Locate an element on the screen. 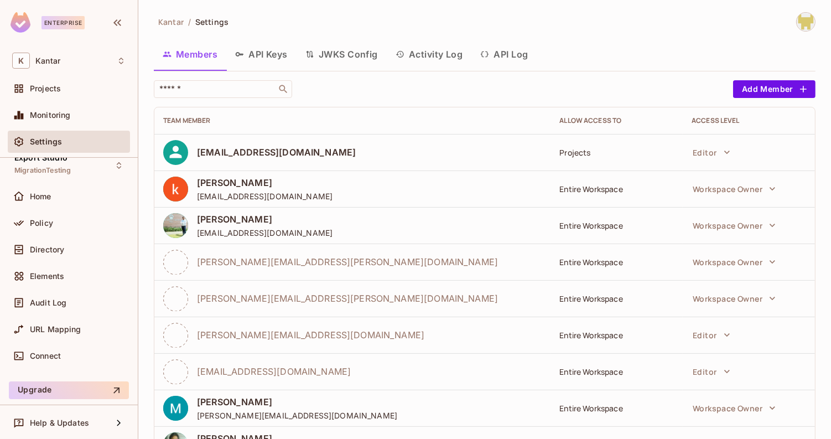 The height and width of the screenshot is (439, 831). span: K is located at coordinates (21, 60).